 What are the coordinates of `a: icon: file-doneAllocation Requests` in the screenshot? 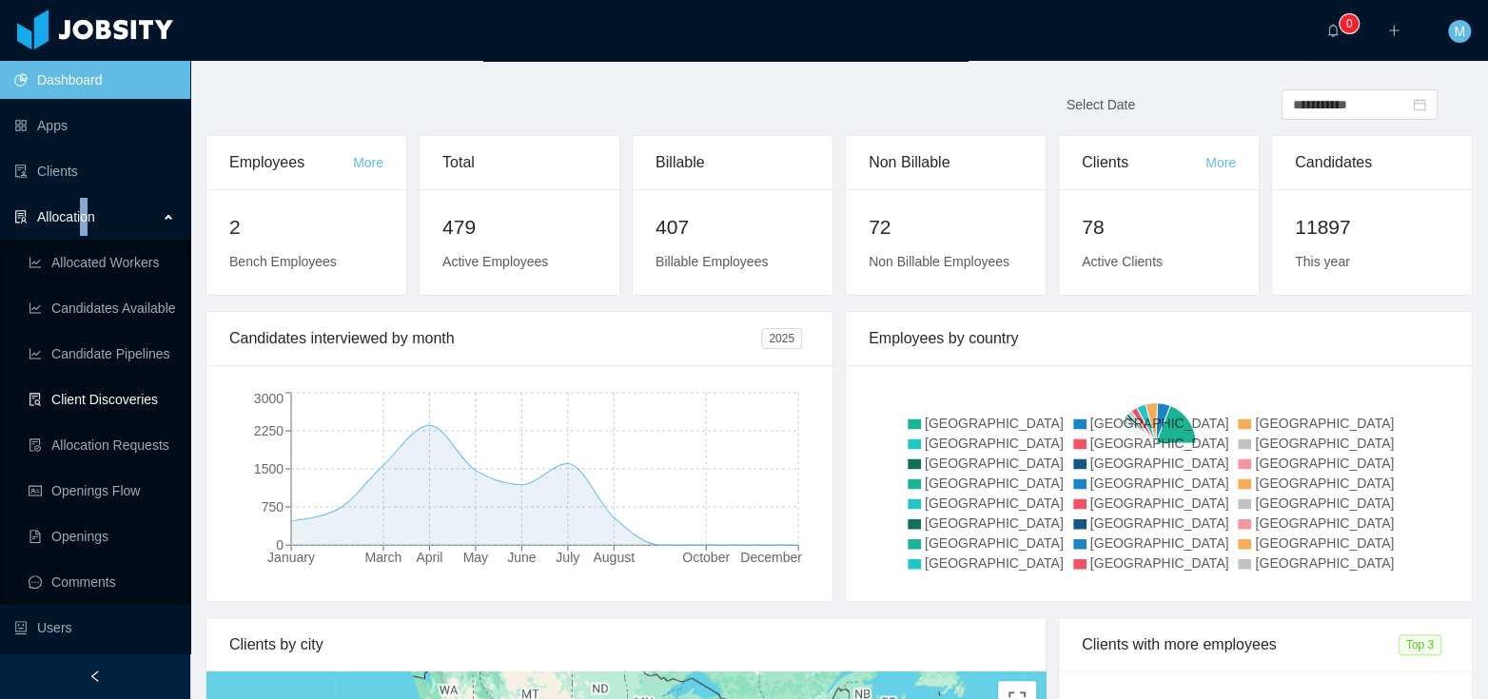 It's located at (102, 445).